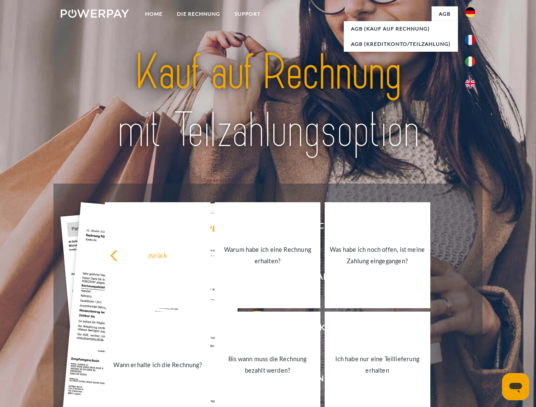  What do you see at coordinates (400, 29) in the screenshot?
I see `a: AGB (Kauf auf Rechnung)` at bounding box center [400, 29].